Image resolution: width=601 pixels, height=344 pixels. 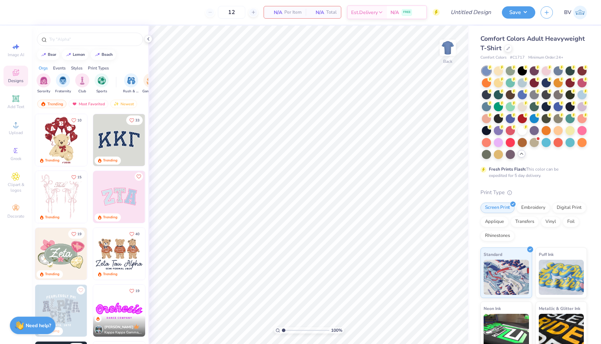 I want to click on button: lemon, so click(x=75, y=55).